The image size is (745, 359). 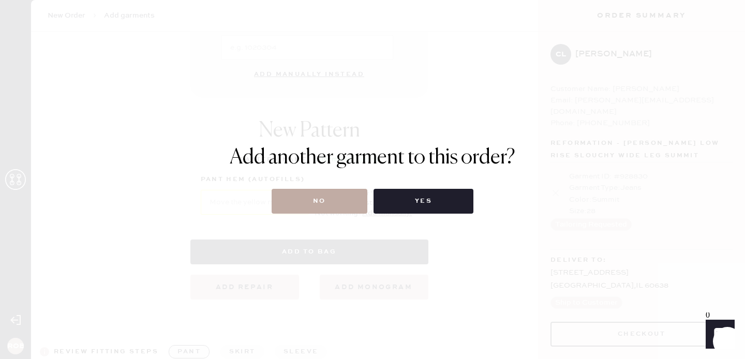 What do you see at coordinates (372, 158) in the screenshot?
I see `h1: Add another garment to this order?` at bounding box center [372, 158].